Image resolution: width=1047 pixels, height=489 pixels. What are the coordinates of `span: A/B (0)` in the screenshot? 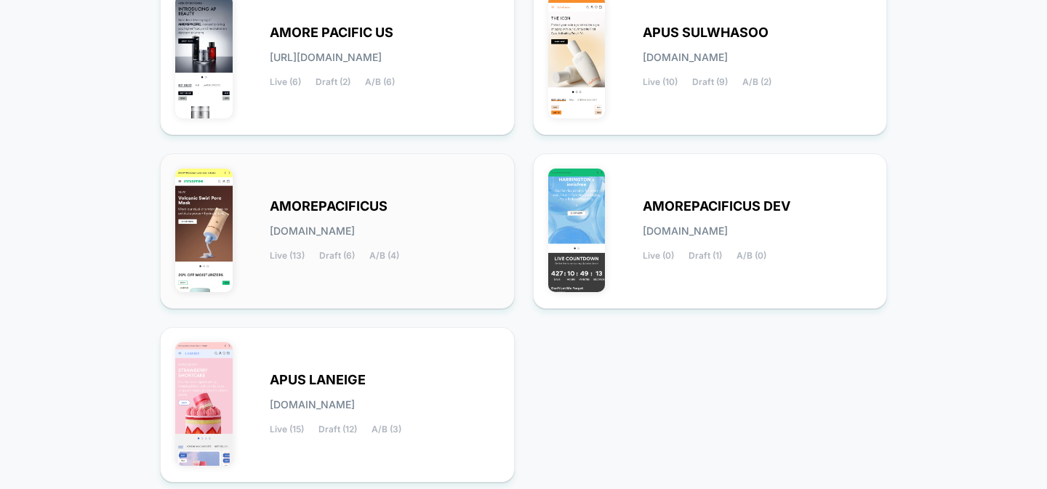 It's located at (751, 256).